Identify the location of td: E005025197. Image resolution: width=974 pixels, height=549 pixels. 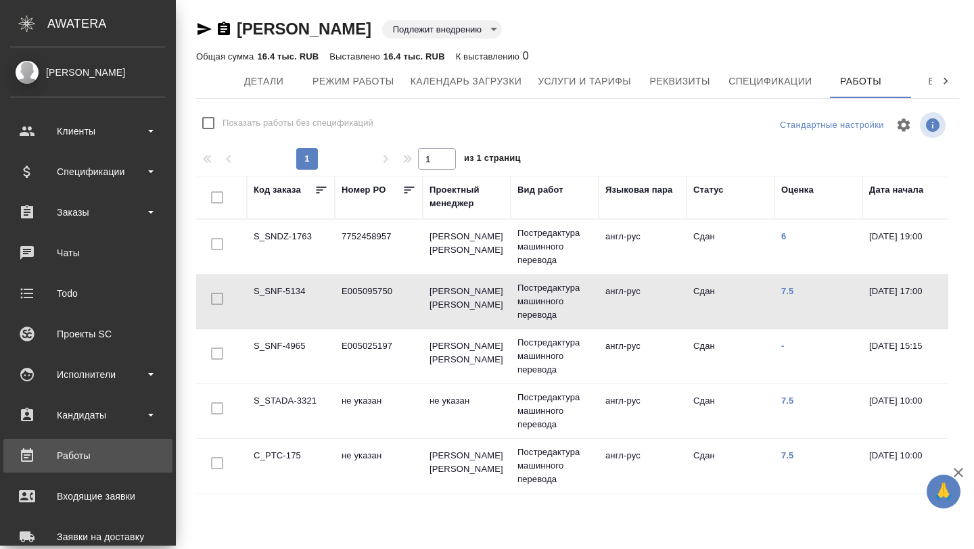
(379, 356).